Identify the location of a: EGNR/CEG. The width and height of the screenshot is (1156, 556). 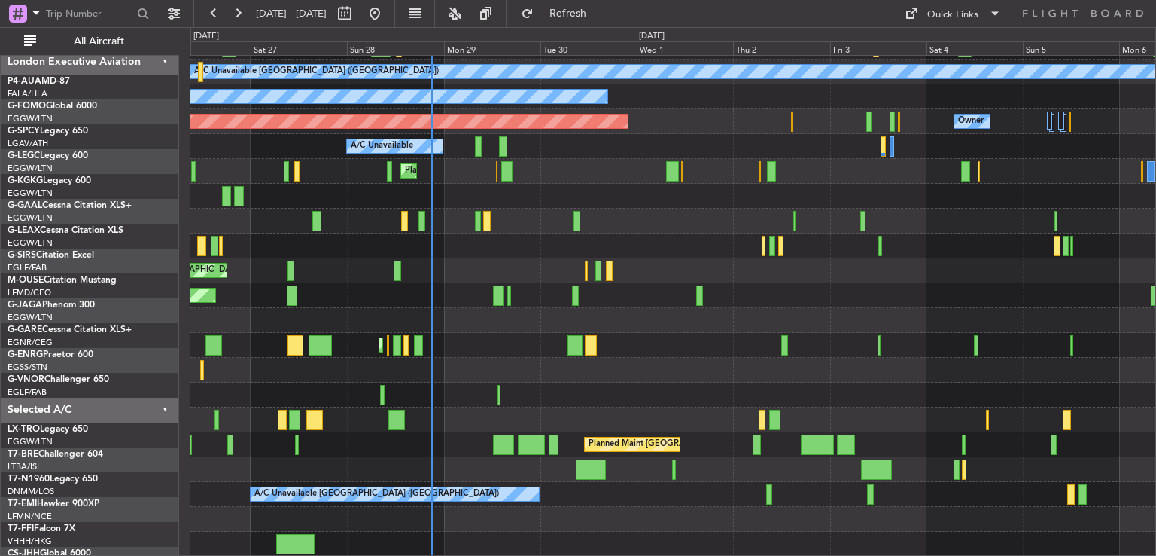
(30, 342).